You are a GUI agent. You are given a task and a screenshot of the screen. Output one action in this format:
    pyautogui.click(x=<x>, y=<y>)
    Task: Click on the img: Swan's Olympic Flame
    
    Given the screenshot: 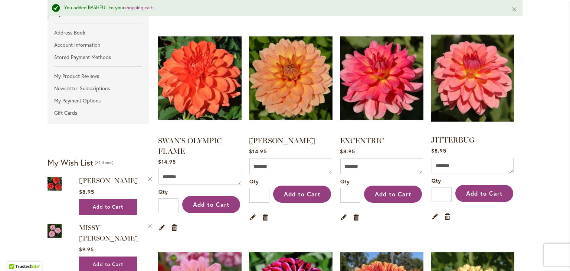 What is the action you would take?
    pyautogui.click(x=200, y=78)
    